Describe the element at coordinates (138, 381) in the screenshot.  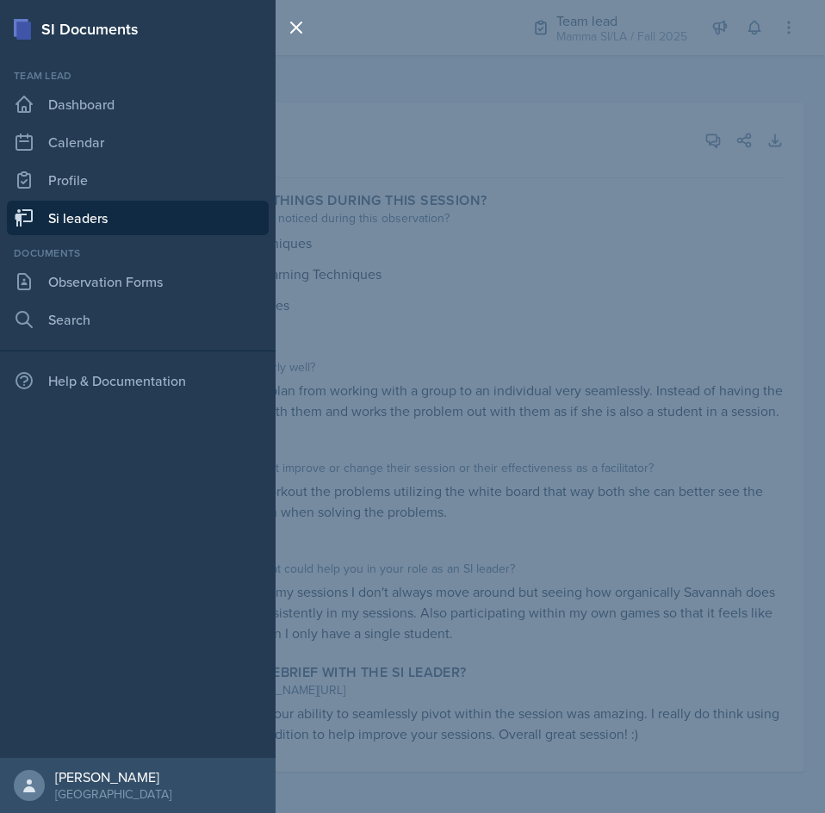
I see `div: Help & Documentation` at that location.